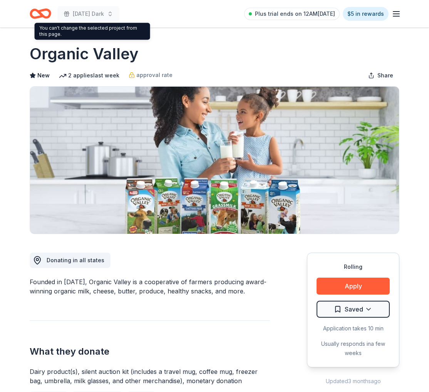  I want to click on a: approval rate, so click(150, 75).